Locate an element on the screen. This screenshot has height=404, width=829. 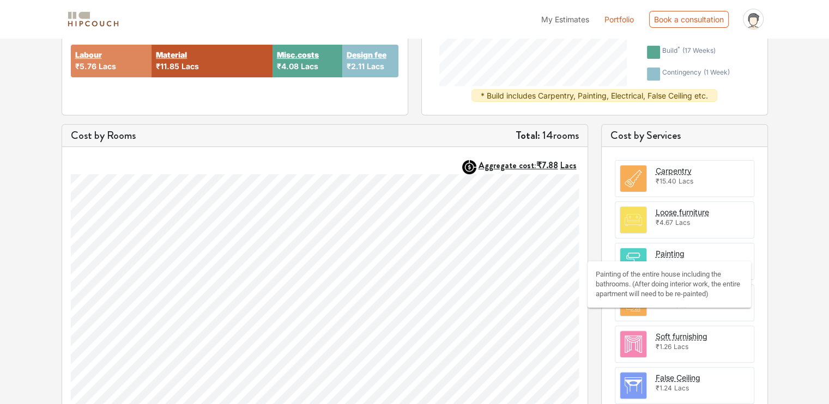
span: ₹1.24 is located at coordinates (664, 388).